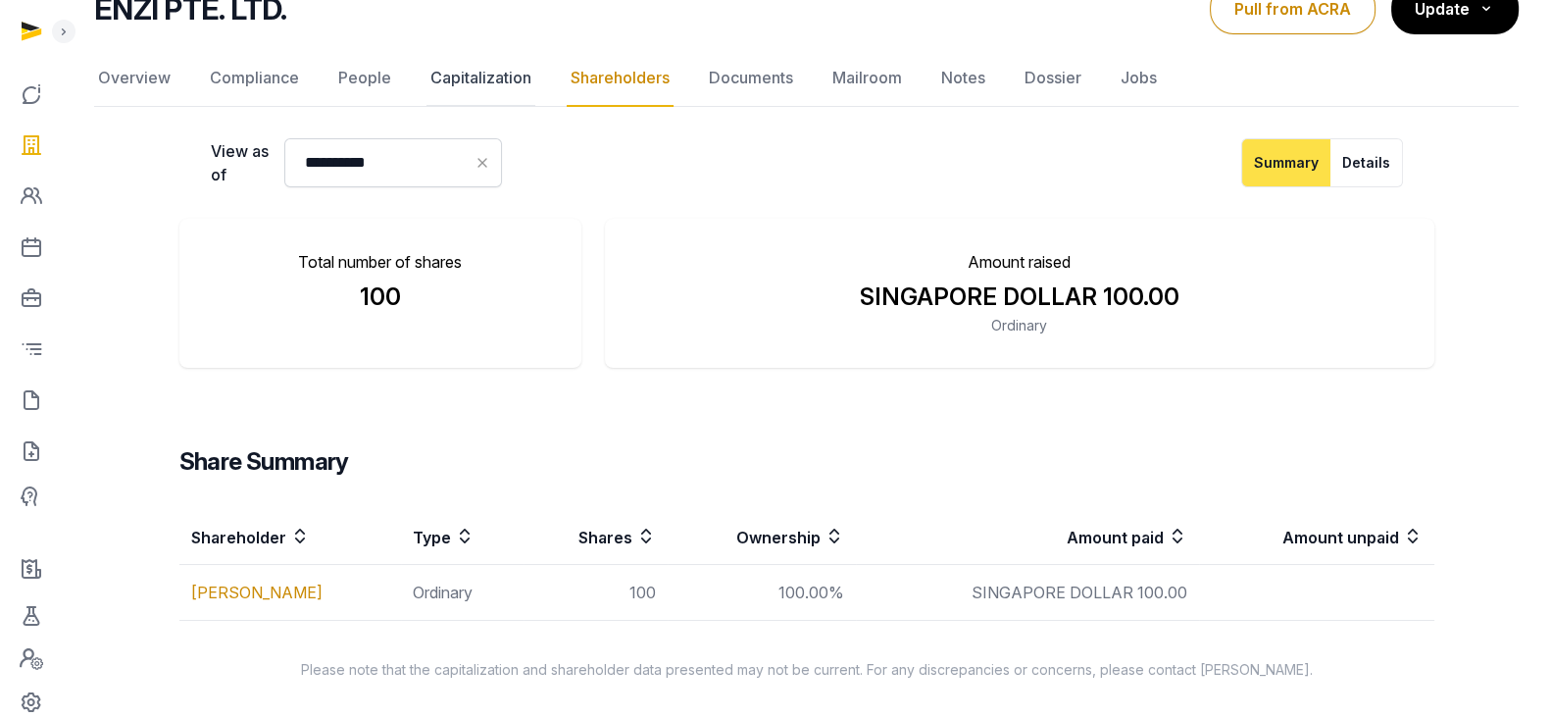 This screenshot has width=1550, height=718. Describe the element at coordinates (751, 78) in the screenshot. I see `a: Documents` at that location.